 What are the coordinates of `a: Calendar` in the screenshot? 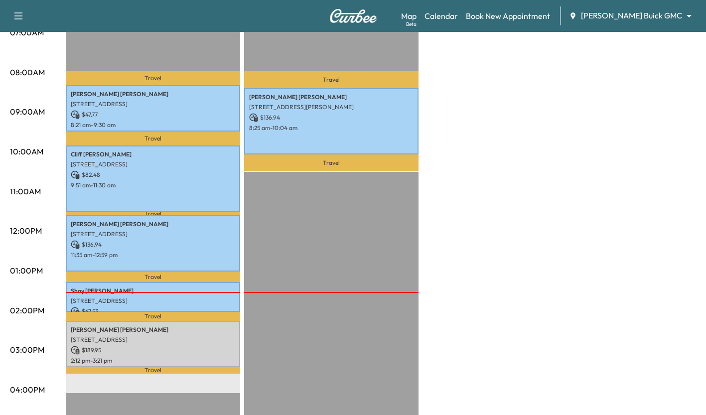 It's located at (441, 16).